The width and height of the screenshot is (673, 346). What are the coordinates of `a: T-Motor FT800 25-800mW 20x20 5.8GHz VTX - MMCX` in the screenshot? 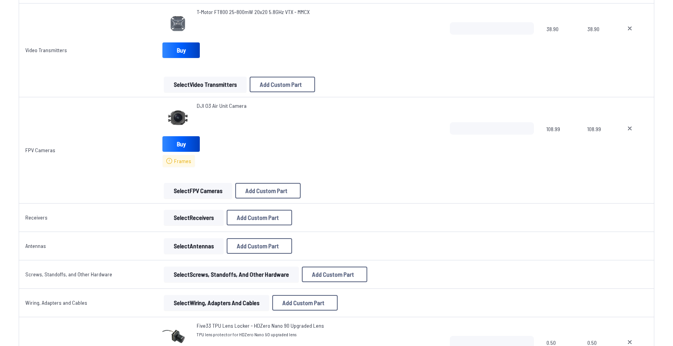 It's located at (253, 12).